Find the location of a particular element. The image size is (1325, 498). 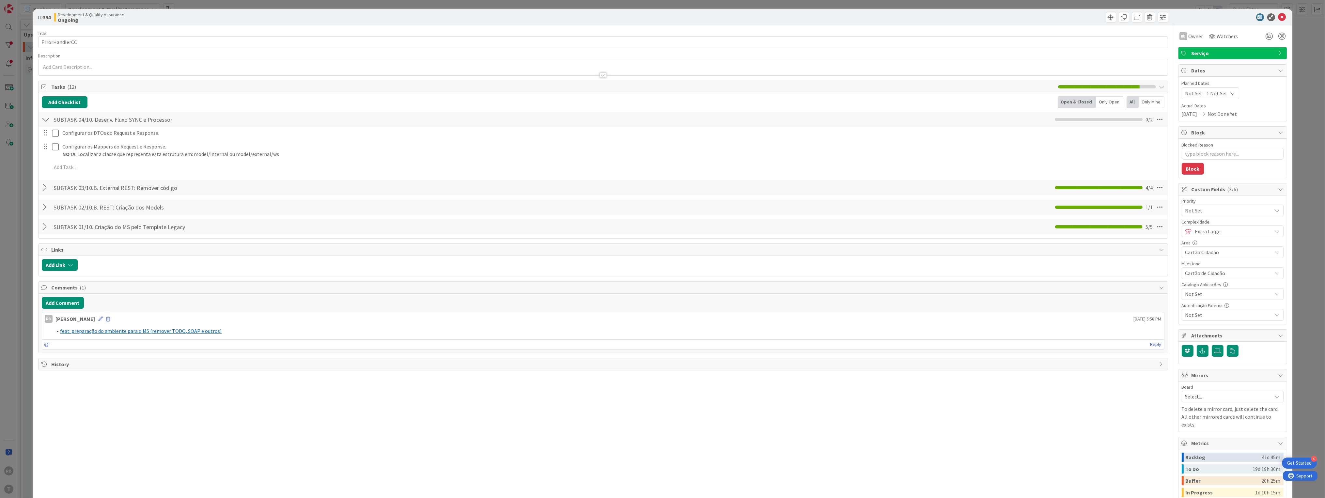

span: Metrics is located at coordinates (1233, 443).